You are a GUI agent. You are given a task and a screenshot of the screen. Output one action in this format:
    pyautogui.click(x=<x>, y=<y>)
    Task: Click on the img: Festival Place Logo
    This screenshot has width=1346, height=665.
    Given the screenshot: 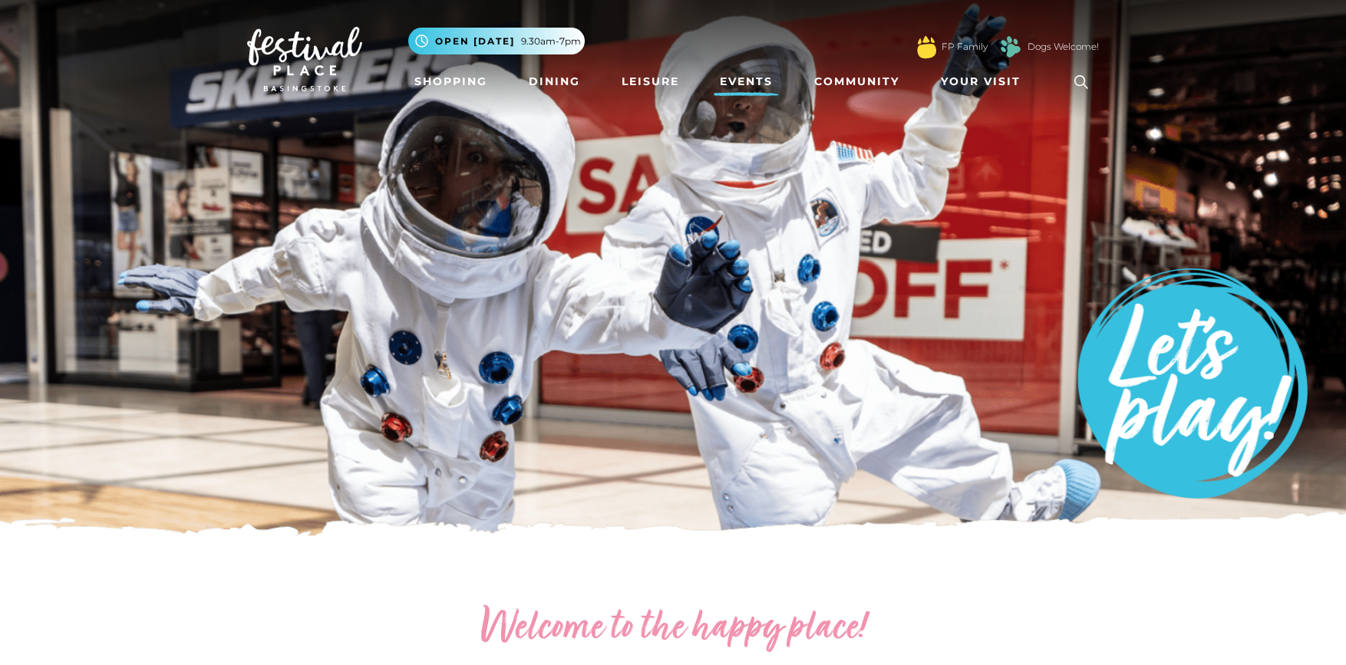 What is the action you would take?
    pyautogui.click(x=305, y=59)
    